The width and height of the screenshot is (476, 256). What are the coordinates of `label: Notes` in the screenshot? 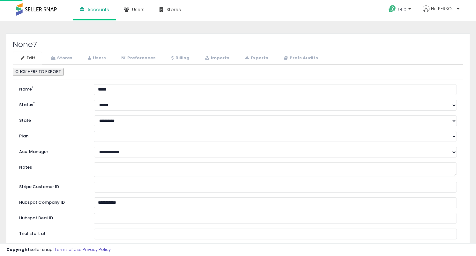 It's located at (52, 166).